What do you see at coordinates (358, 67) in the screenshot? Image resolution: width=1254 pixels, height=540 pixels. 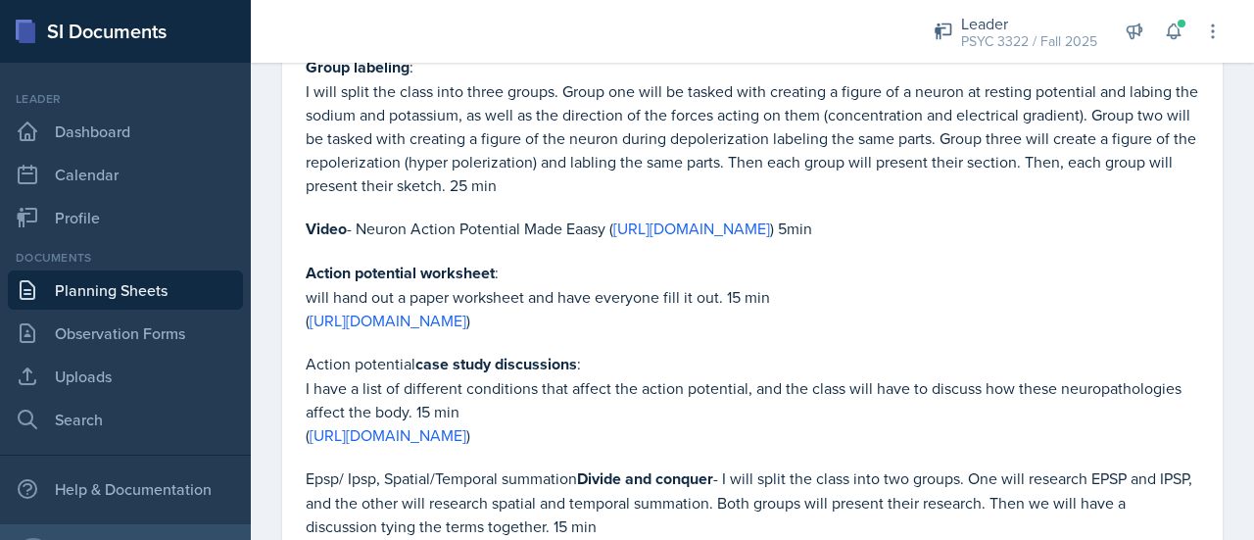 I see `strong: Group labeling` at bounding box center [358, 67].